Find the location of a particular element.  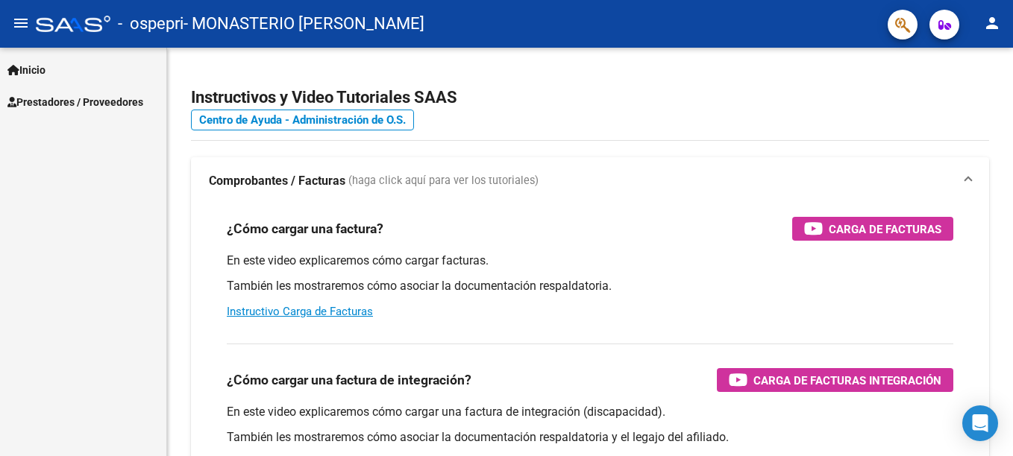

span: Carga de Facturas is located at coordinates (884, 229).